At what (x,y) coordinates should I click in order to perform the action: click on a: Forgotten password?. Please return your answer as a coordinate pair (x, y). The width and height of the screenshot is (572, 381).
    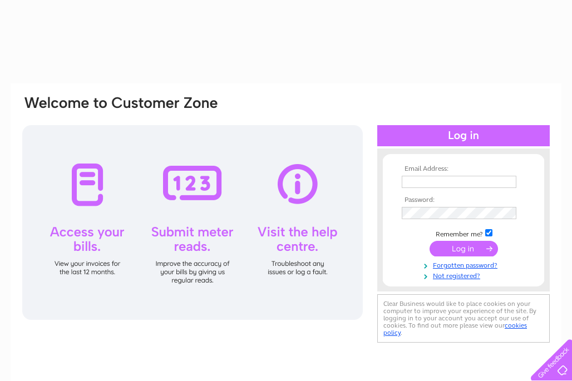
    Looking at the image, I should click on (464, 264).